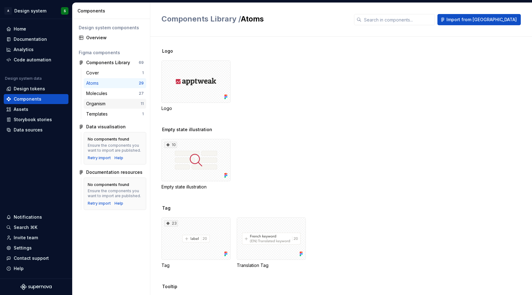 This screenshot has width=532, height=295. What do you see at coordinates (36, 120) in the screenshot?
I see `a: Storybook stories` at bounding box center [36, 120].